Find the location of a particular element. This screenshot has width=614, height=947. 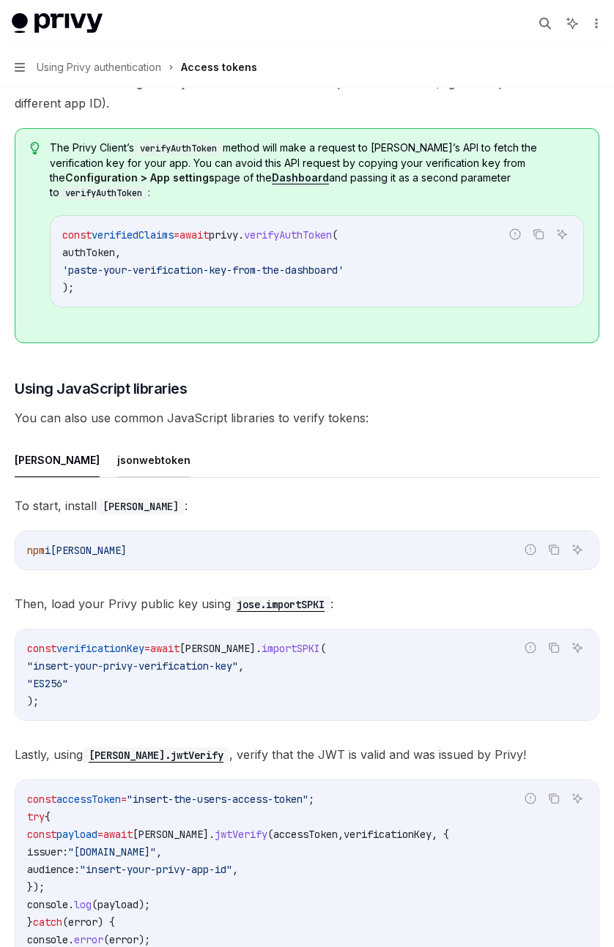

button: More actions is located at coordinates (595, 23).